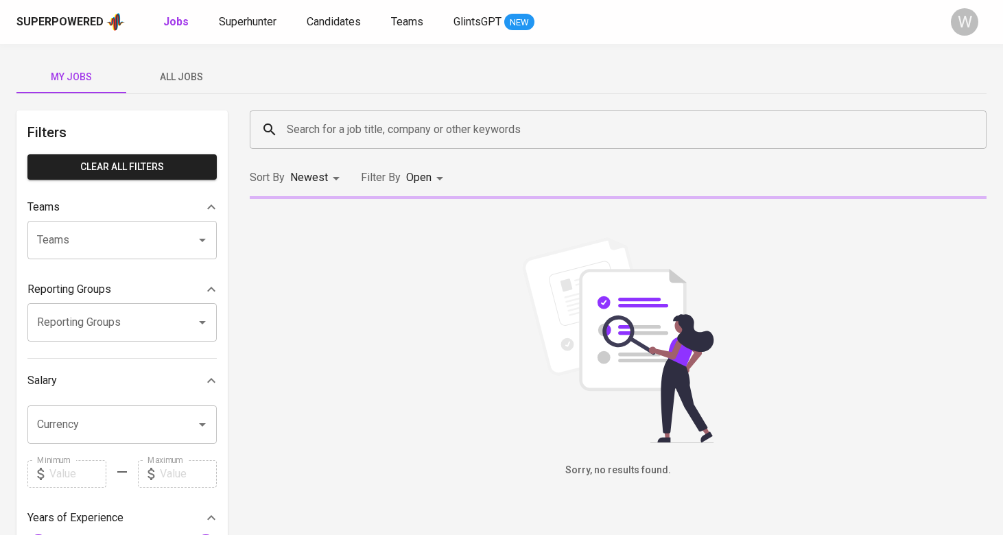  I want to click on p: Years of Experience, so click(75, 518).